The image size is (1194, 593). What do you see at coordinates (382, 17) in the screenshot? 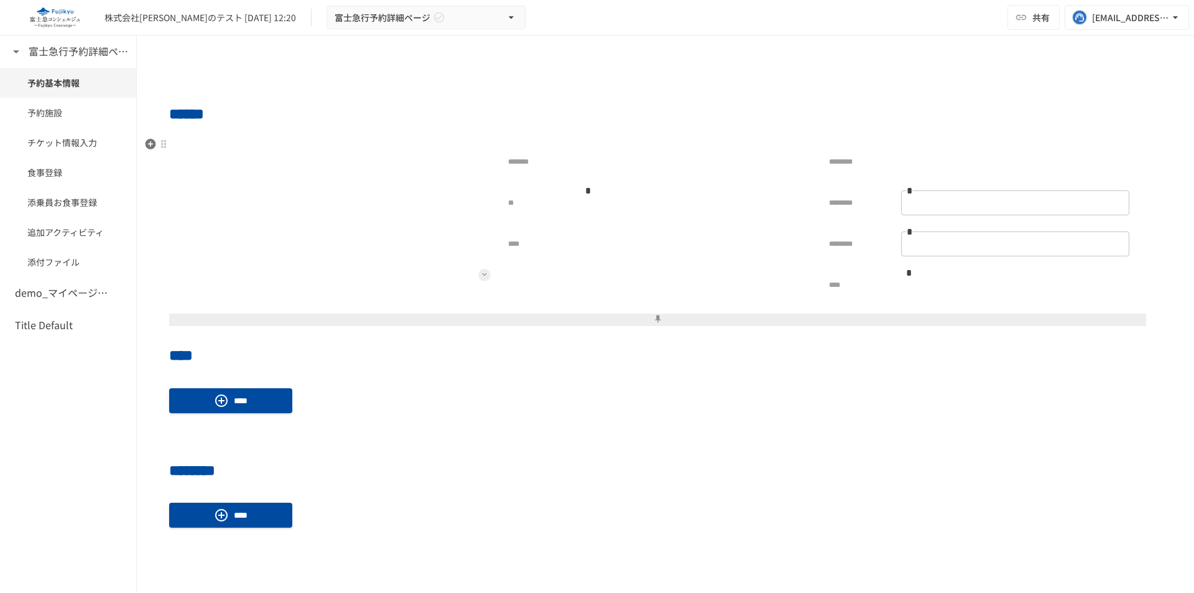
I see `span: 富士急行予約詳細ページ` at bounding box center [382, 17].